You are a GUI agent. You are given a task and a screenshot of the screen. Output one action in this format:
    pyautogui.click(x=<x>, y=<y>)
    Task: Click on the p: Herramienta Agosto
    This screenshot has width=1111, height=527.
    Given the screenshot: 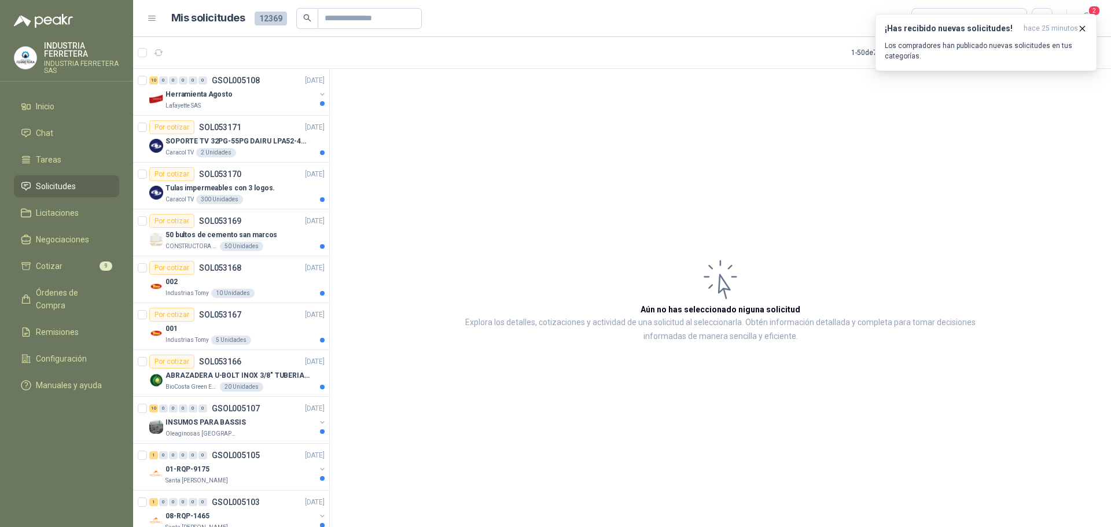 What is the action you would take?
    pyautogui.click(x=199, y=94)
    